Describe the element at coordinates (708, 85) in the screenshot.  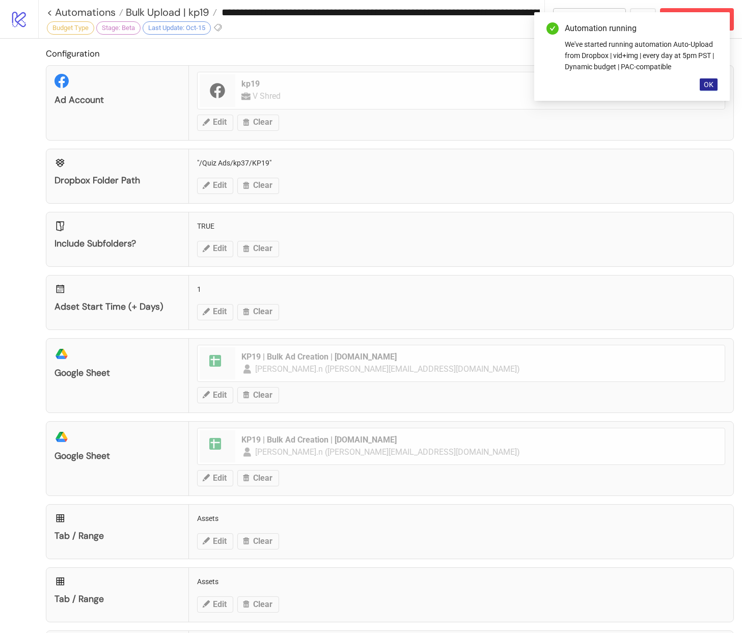
I see `span: OK` at that location.